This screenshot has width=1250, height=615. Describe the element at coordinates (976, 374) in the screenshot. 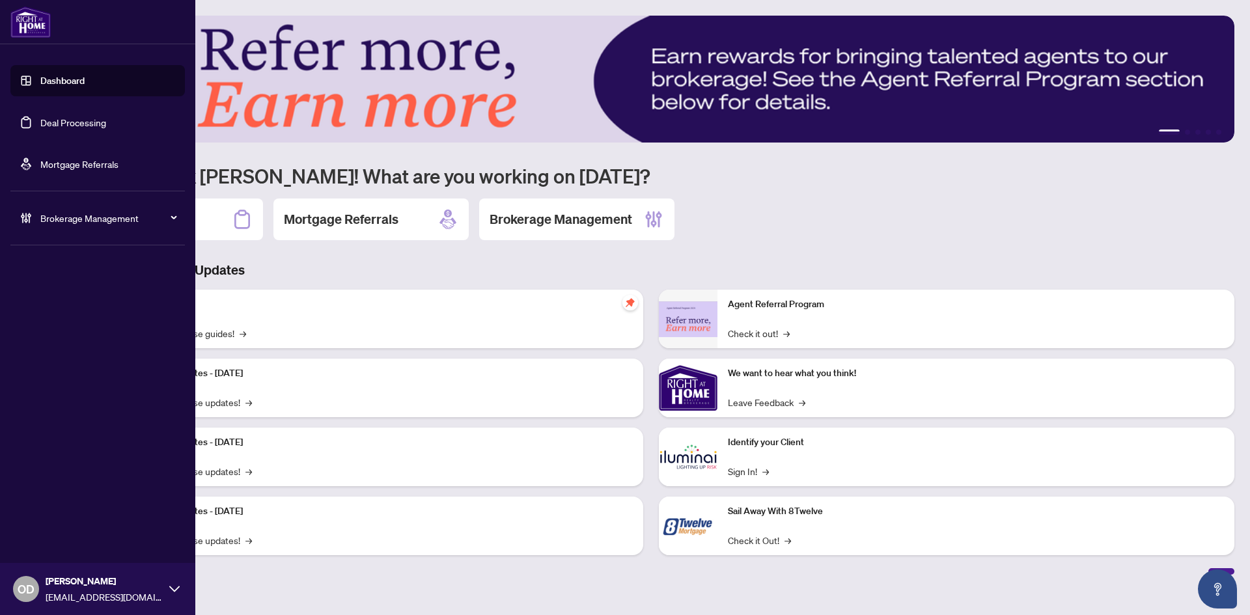

I see `p: We want to hear what you think!` at that location.